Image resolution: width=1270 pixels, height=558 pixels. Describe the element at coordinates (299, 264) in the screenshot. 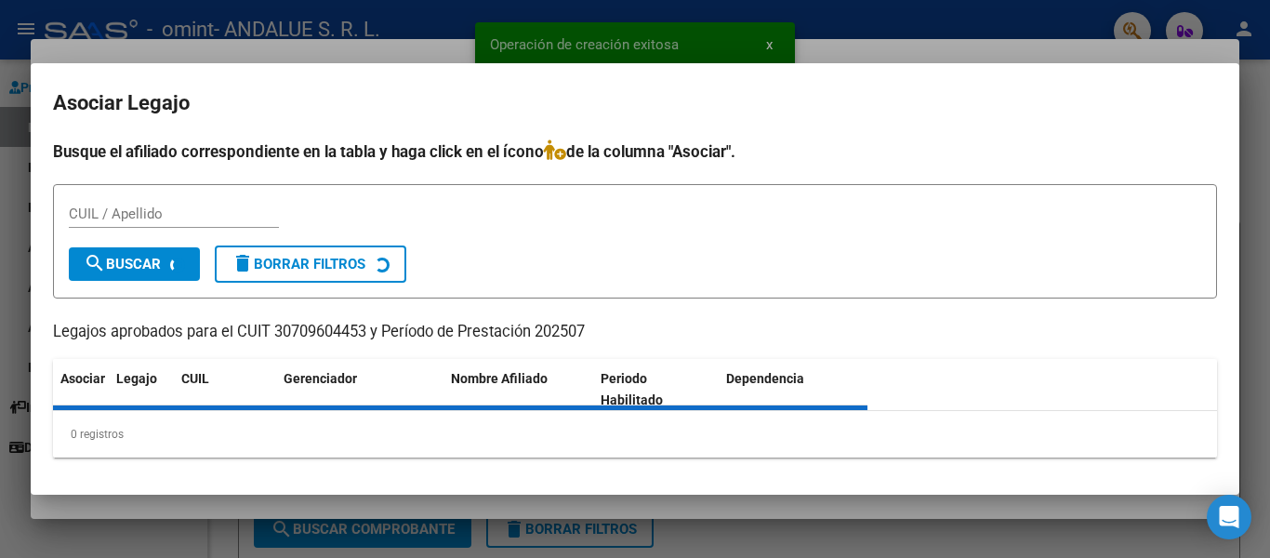

I see `span: Borrar Filtros` at that location.